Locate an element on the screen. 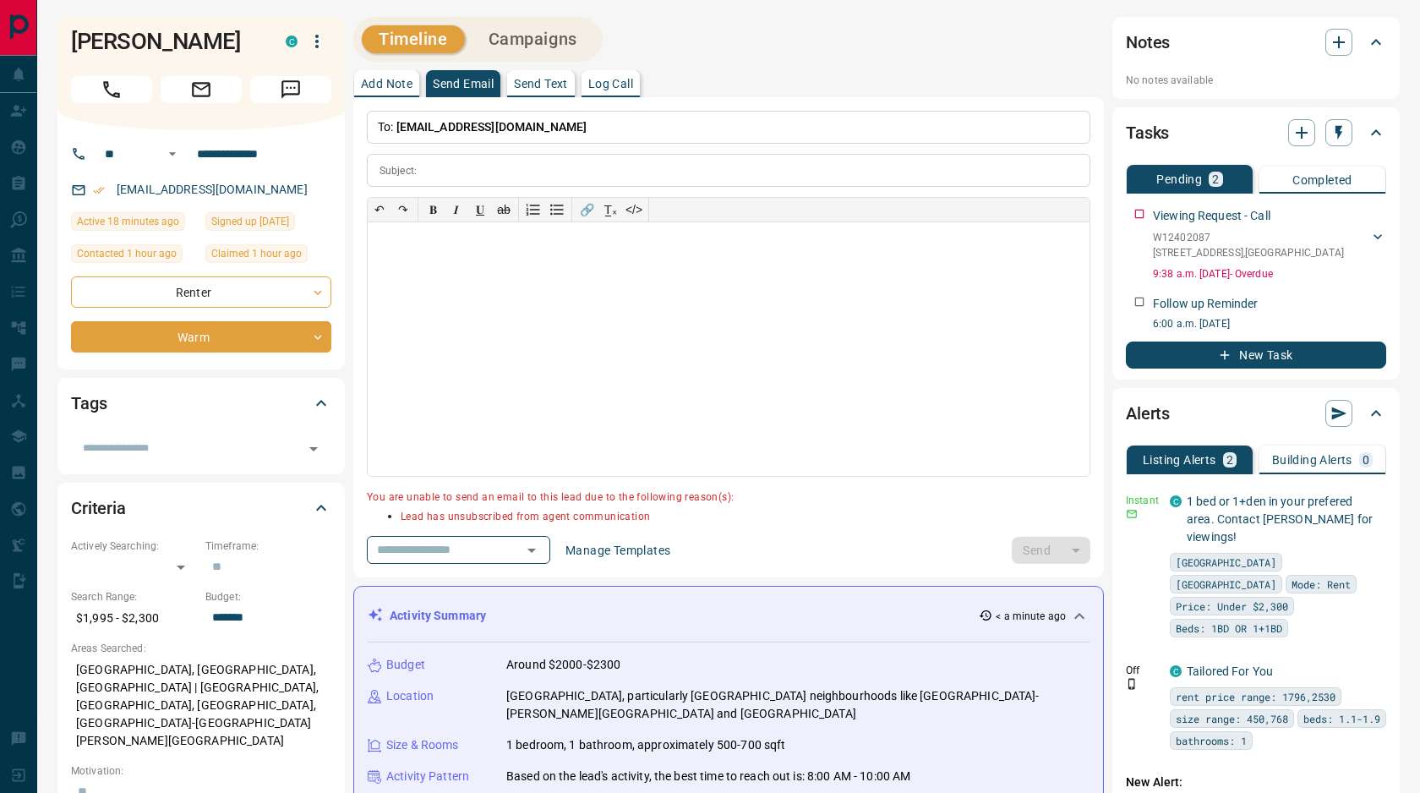 The height and width of the screenshot is (793, 1420). p: Add Note is located at coordinates (386, 84).